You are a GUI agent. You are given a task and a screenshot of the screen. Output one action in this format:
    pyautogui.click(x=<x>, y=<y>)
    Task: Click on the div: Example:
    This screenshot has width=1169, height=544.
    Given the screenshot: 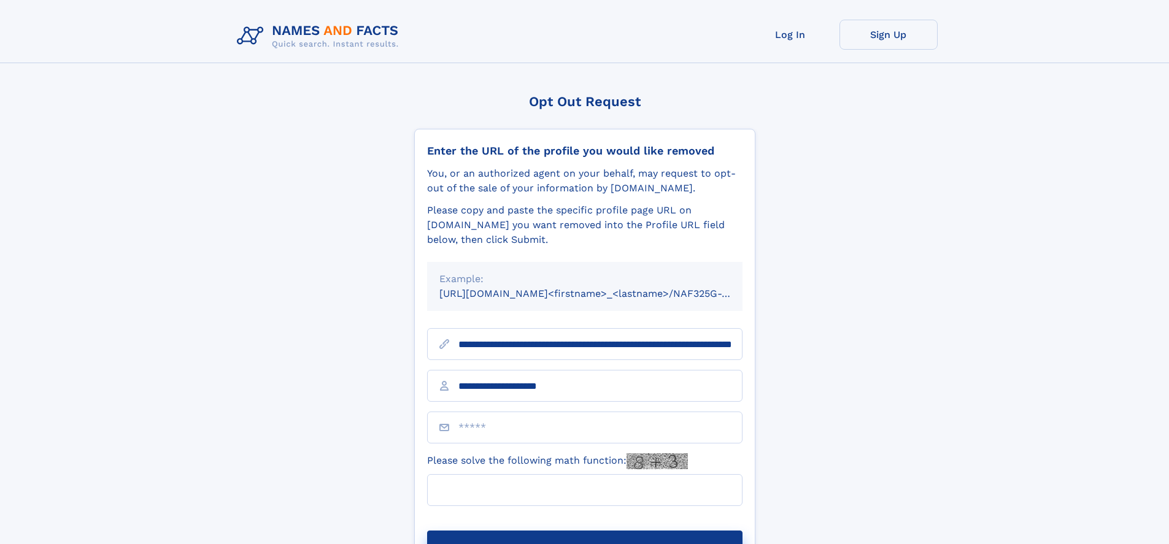 What is the action you would take?
    pyautogui.click(x=585, y=279)
    